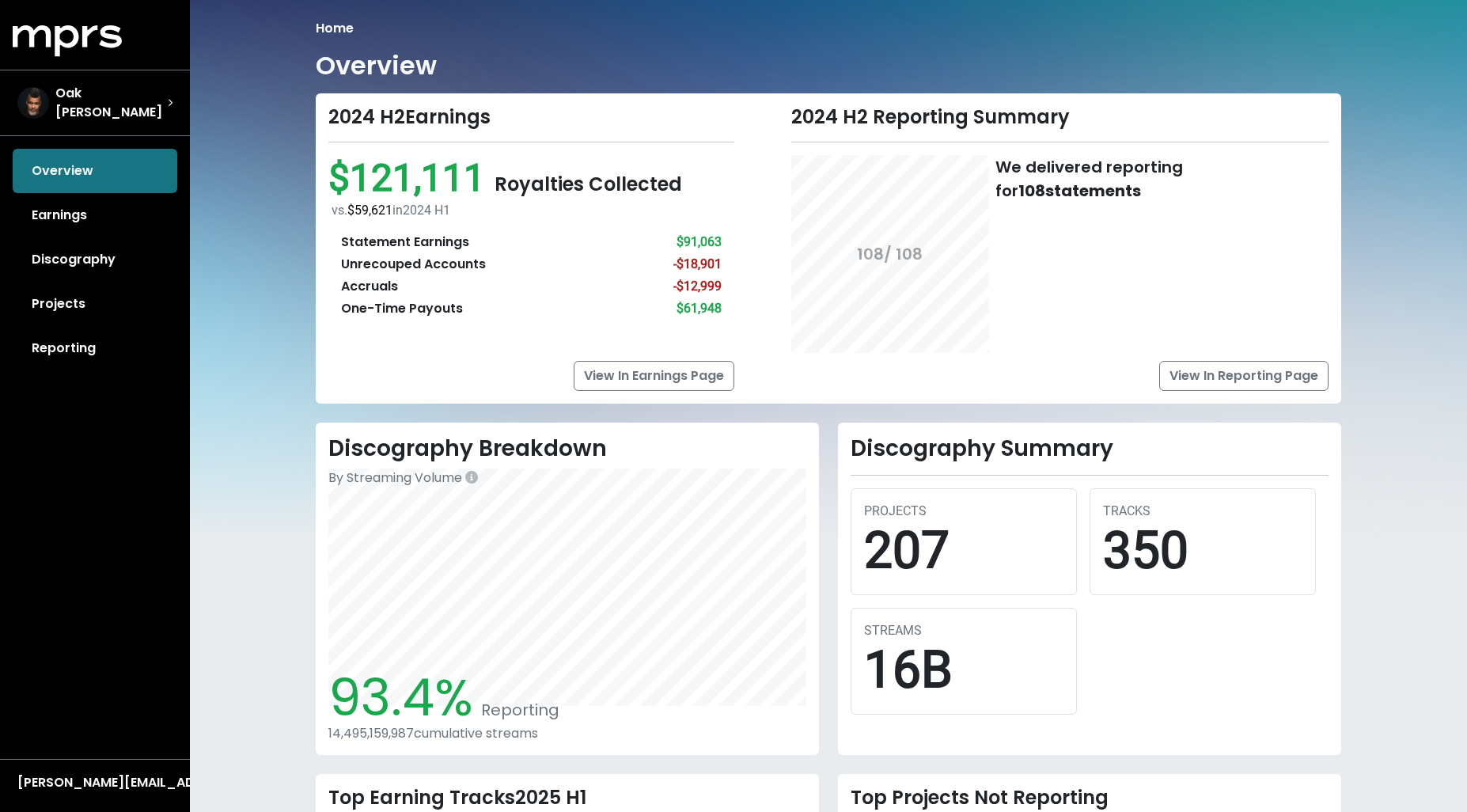 The height and width of the screenshot is (812, 1467). Describe the element at coordinates (567, 733) in the screenshot. I see `div: 14,495,159,987 cumulative streams` at that location.